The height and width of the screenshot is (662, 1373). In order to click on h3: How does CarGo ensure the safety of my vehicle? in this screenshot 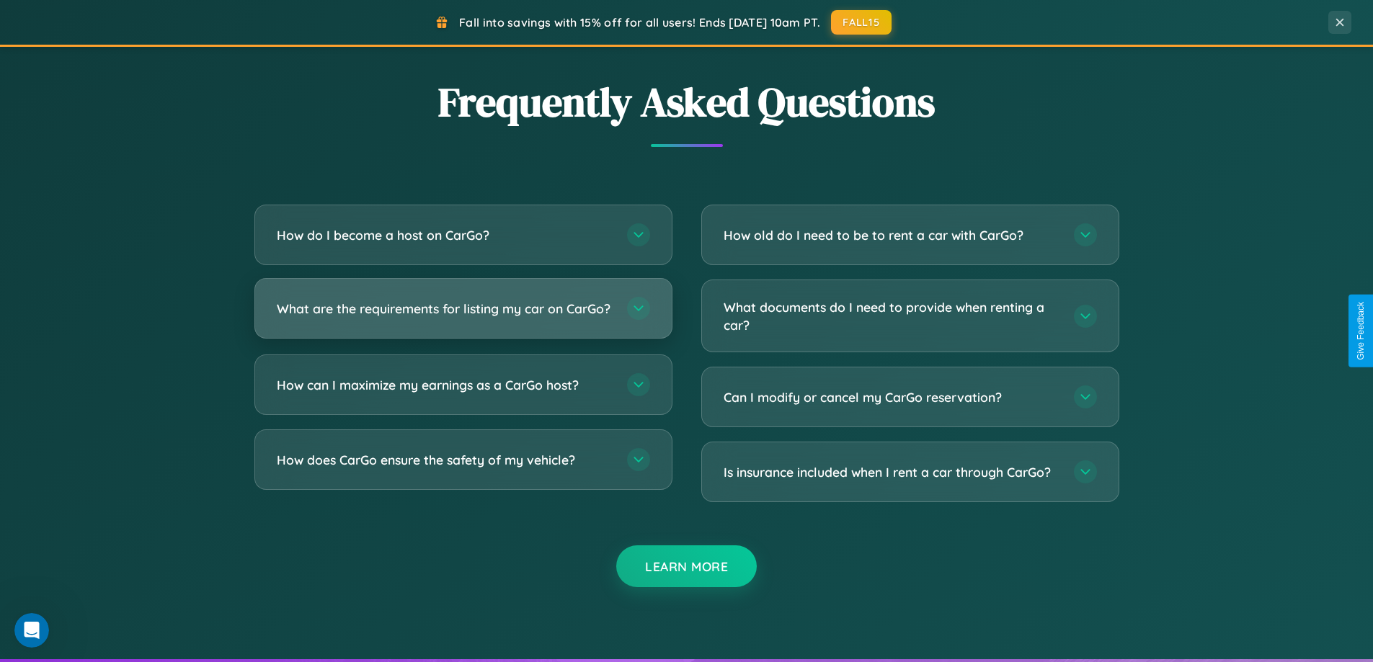, I will do `click(445, 460)`.